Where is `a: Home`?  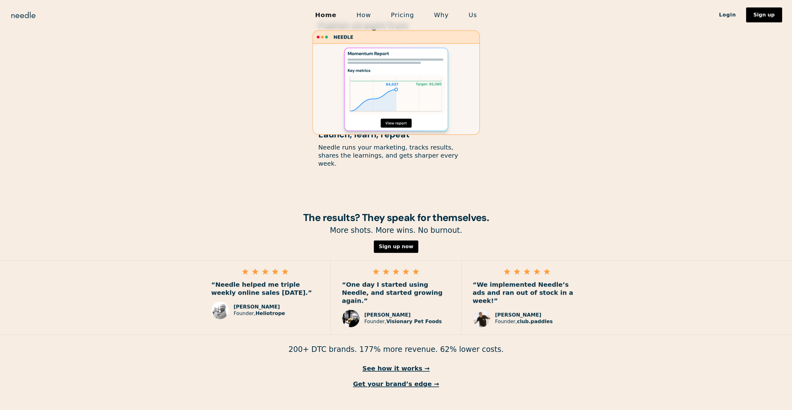 a: Home is located at coordinates (325, 15).